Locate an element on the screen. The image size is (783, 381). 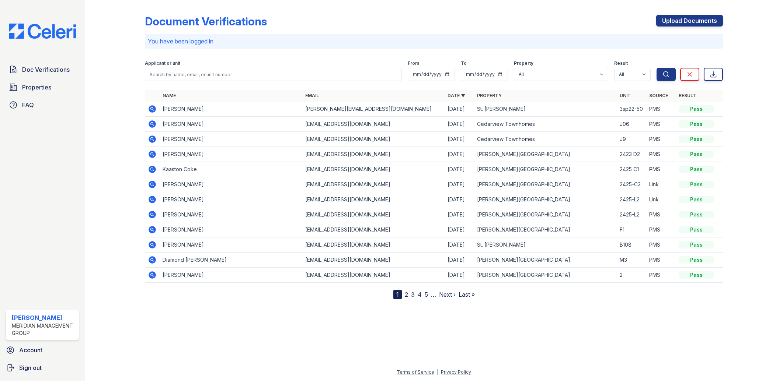
label: Applicant or unit is located at coordinates (162, 63).